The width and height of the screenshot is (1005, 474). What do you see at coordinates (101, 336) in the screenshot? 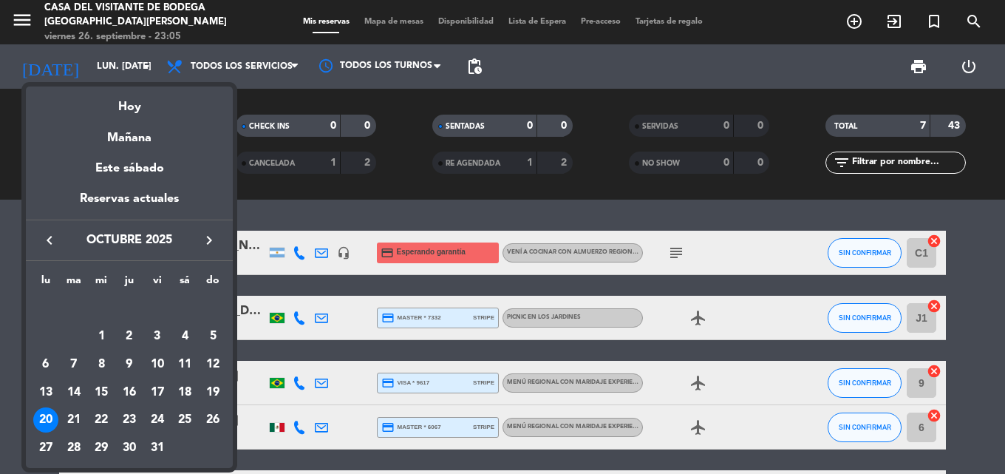
I see `div: 1` at bounding box center [101, 336].